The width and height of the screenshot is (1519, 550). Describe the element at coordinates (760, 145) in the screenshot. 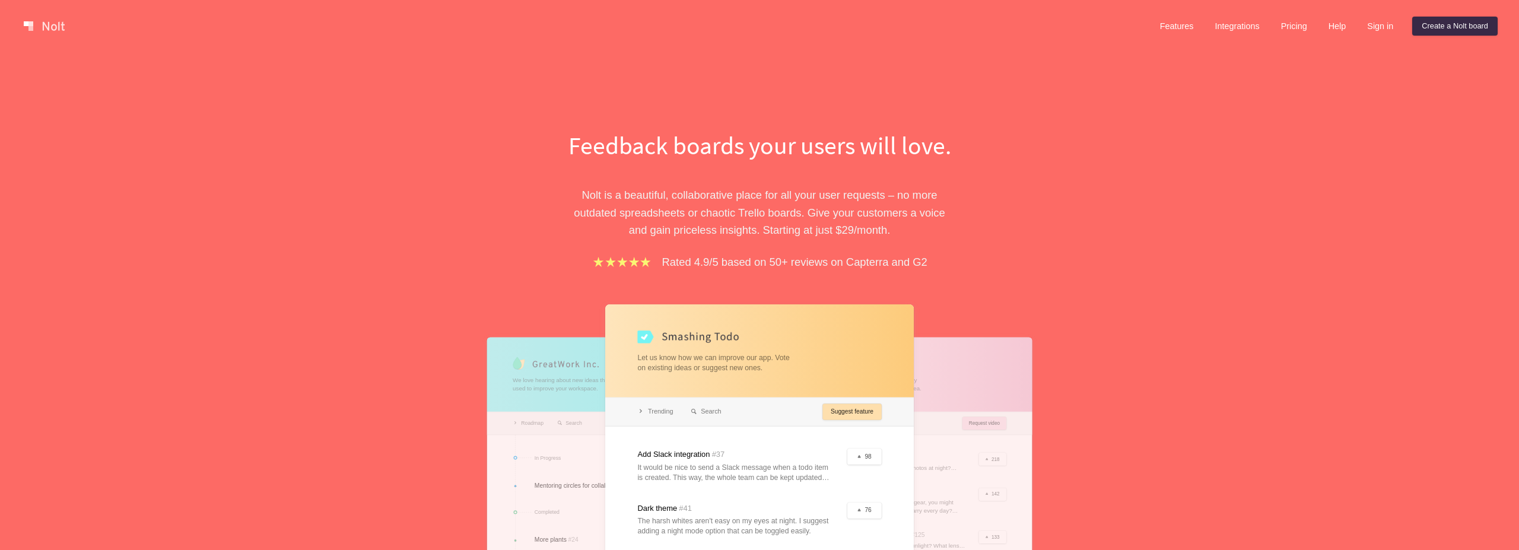

I see `h1: Feedback boards your users will love.` at that location.